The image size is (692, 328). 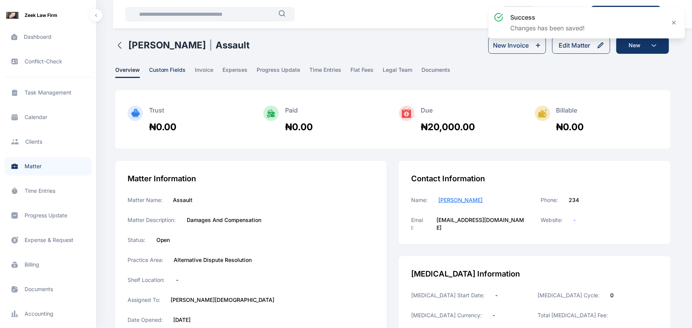 I want to click on label: Date Opened:, so click(x=145, y=320).